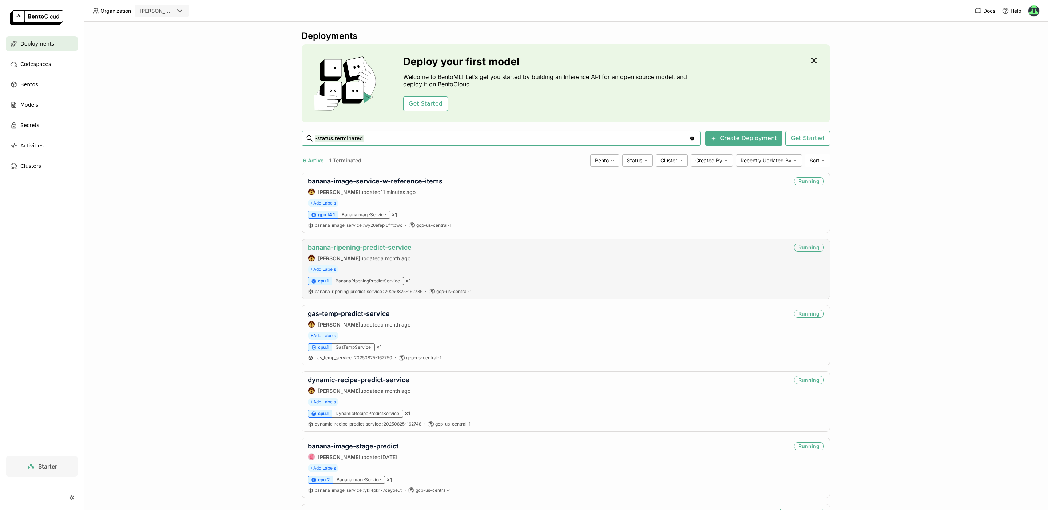 The image size is (1048, 510). I want to click on a: Codespaces, so click(42, 64).